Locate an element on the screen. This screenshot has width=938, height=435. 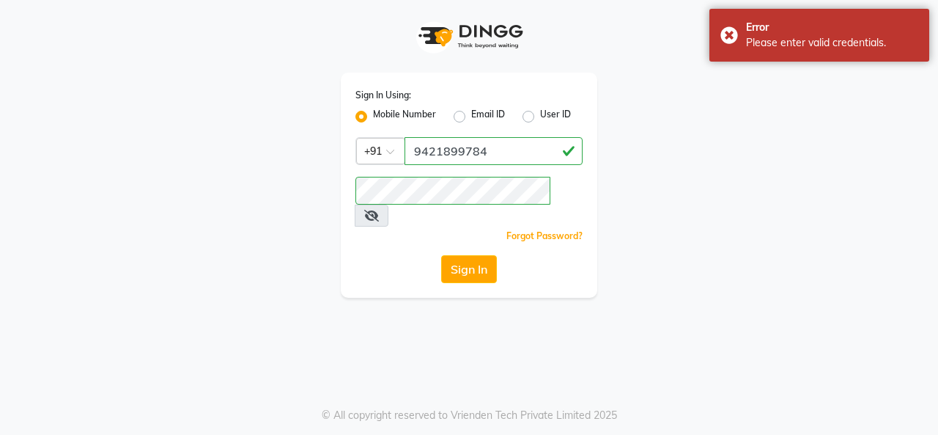
div: Error is located at coordinates (832, 27).